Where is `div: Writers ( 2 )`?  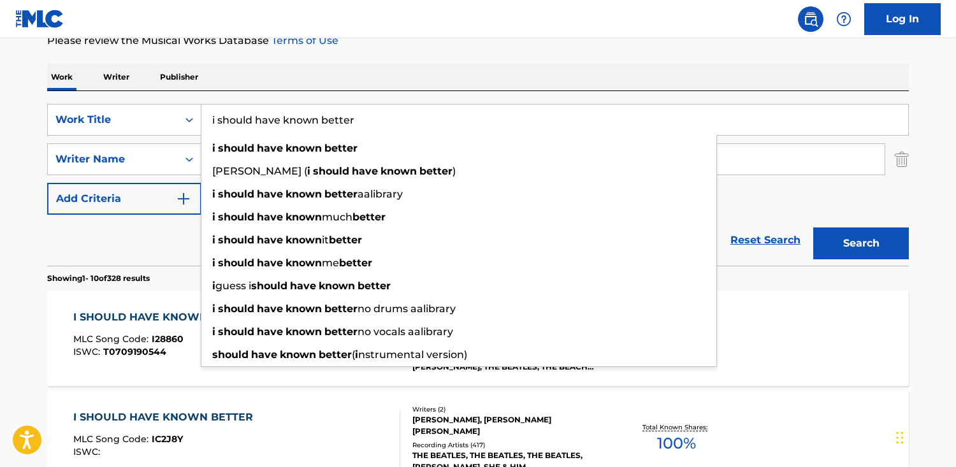 div: Writers ( 2 ) is located at coordinates (509, 409).